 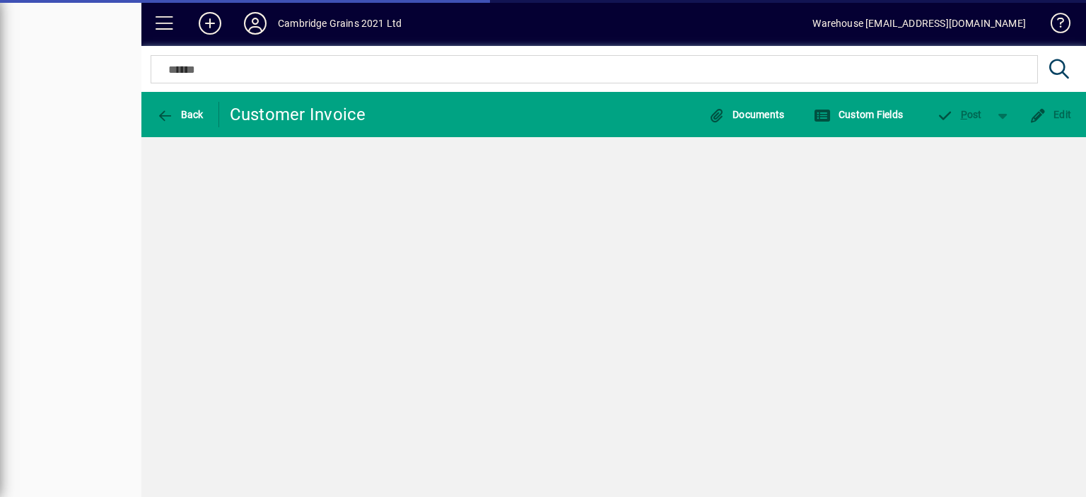 What do you see at coordinates (959, 115) in the screenshot?
I see `button: Post` at bounding box center [959, 115].